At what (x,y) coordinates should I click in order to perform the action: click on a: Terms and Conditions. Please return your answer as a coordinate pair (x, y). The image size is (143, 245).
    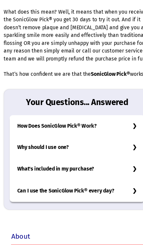
    Looking at the image, I should click on (39, 235).